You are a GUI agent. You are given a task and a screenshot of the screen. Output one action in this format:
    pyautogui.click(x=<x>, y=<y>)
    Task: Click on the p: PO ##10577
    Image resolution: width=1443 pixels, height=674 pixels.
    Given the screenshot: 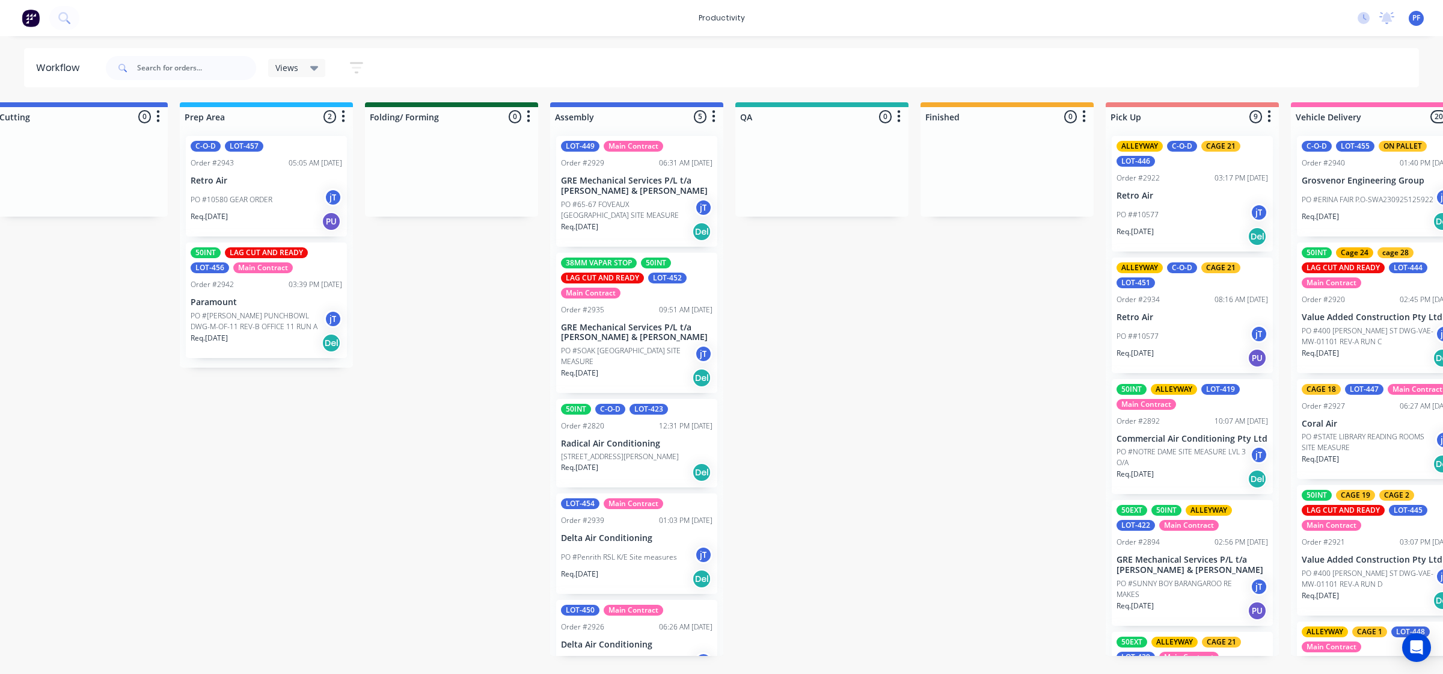 What is the action you would take?
    pyautogui.click(x=1138, y=336)
    